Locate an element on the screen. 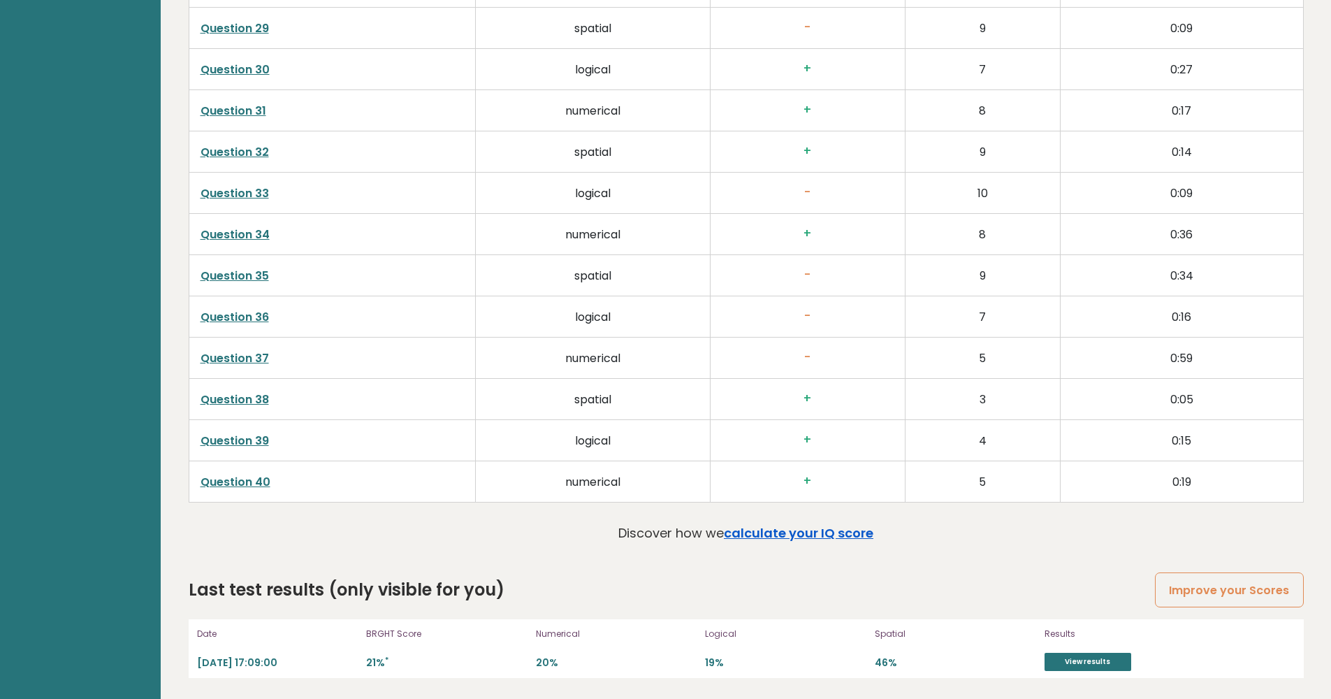 The height and width of the screenshot is (699, 1331). p: 46% is located at coordinates (955, 663).